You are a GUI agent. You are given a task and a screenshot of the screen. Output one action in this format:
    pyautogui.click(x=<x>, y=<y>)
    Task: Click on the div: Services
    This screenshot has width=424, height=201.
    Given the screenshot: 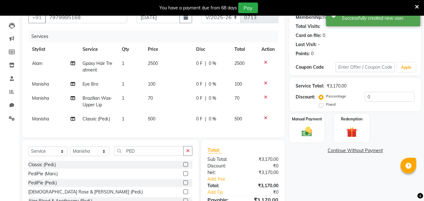 What is the action you would take?
    pyautogui.click(x=156, y=36)
    